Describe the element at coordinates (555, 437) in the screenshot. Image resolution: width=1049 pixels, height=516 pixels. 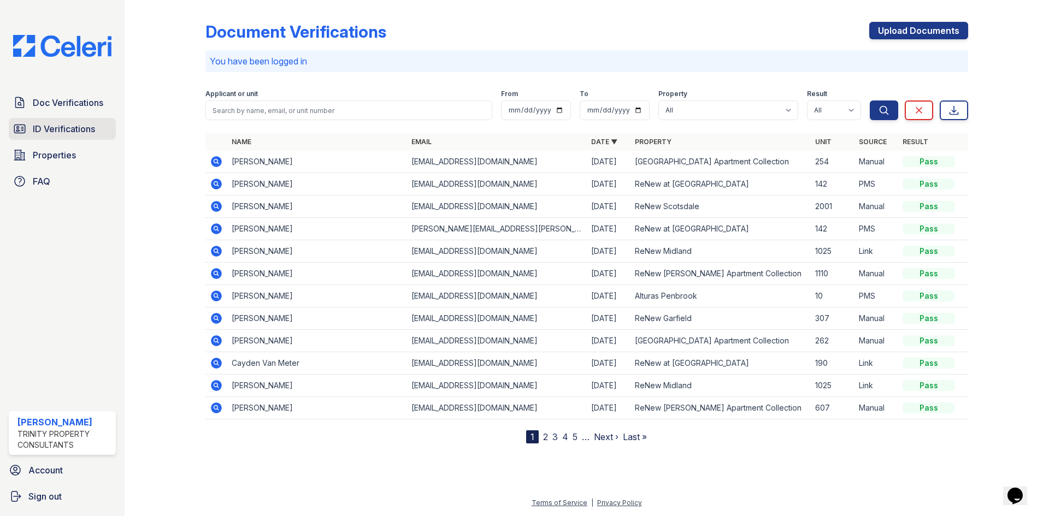
I see `a: 3` at that location.